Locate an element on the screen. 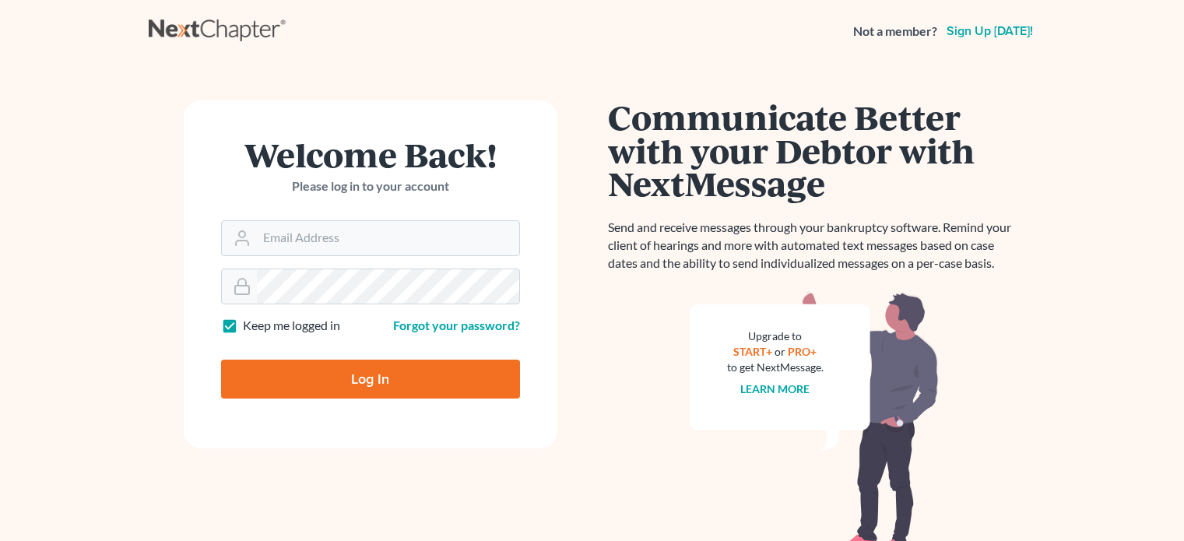  h1: Welcome Back! is located at coordinates (371, 154).